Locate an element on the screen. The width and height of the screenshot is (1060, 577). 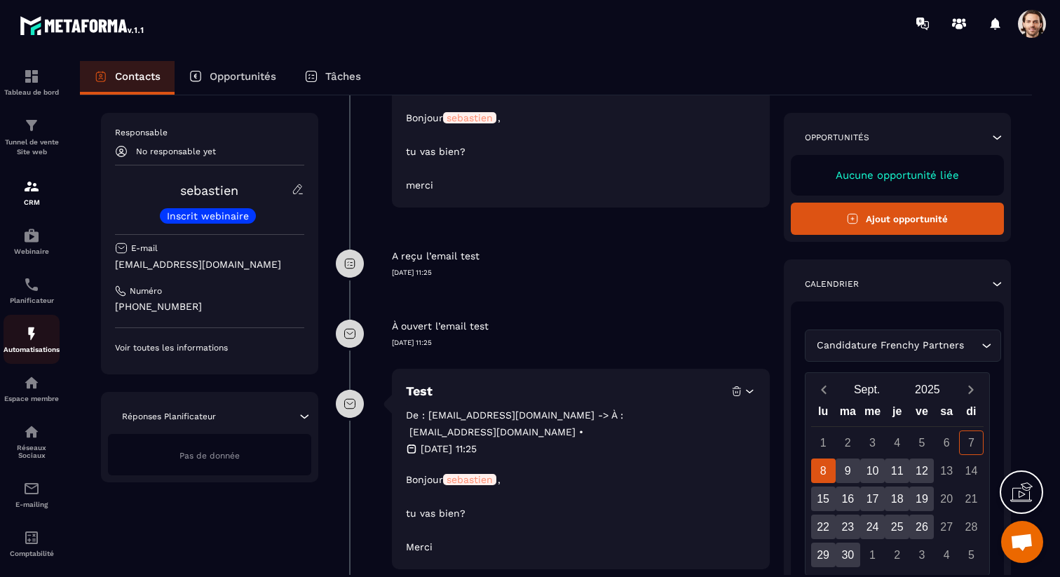
a: social-networksocial-networkRéseaux Sociaux is located at coordinates (32, 441).